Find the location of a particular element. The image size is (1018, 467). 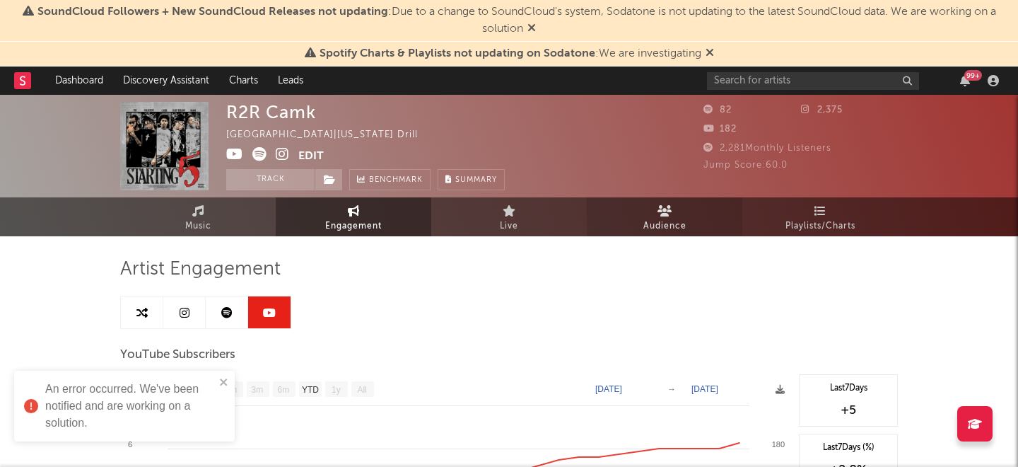

text: 3m is located at coordinates (257, 389).